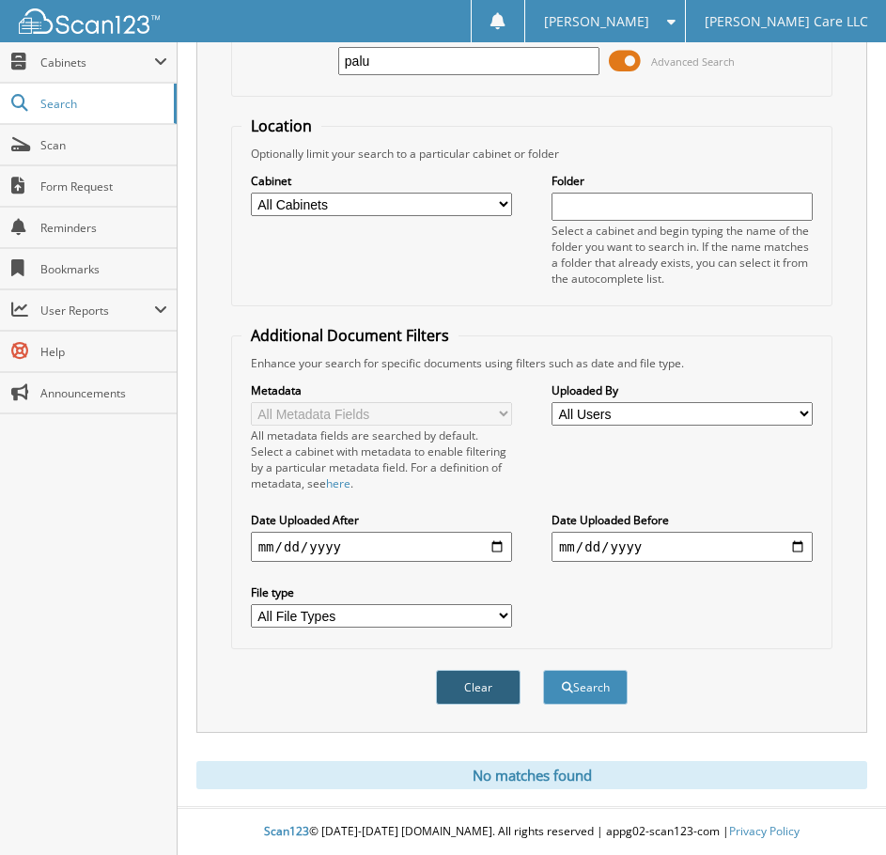 This screenshot has width=886, height=855. I want to click on div: No matches found, so click(532, 776).